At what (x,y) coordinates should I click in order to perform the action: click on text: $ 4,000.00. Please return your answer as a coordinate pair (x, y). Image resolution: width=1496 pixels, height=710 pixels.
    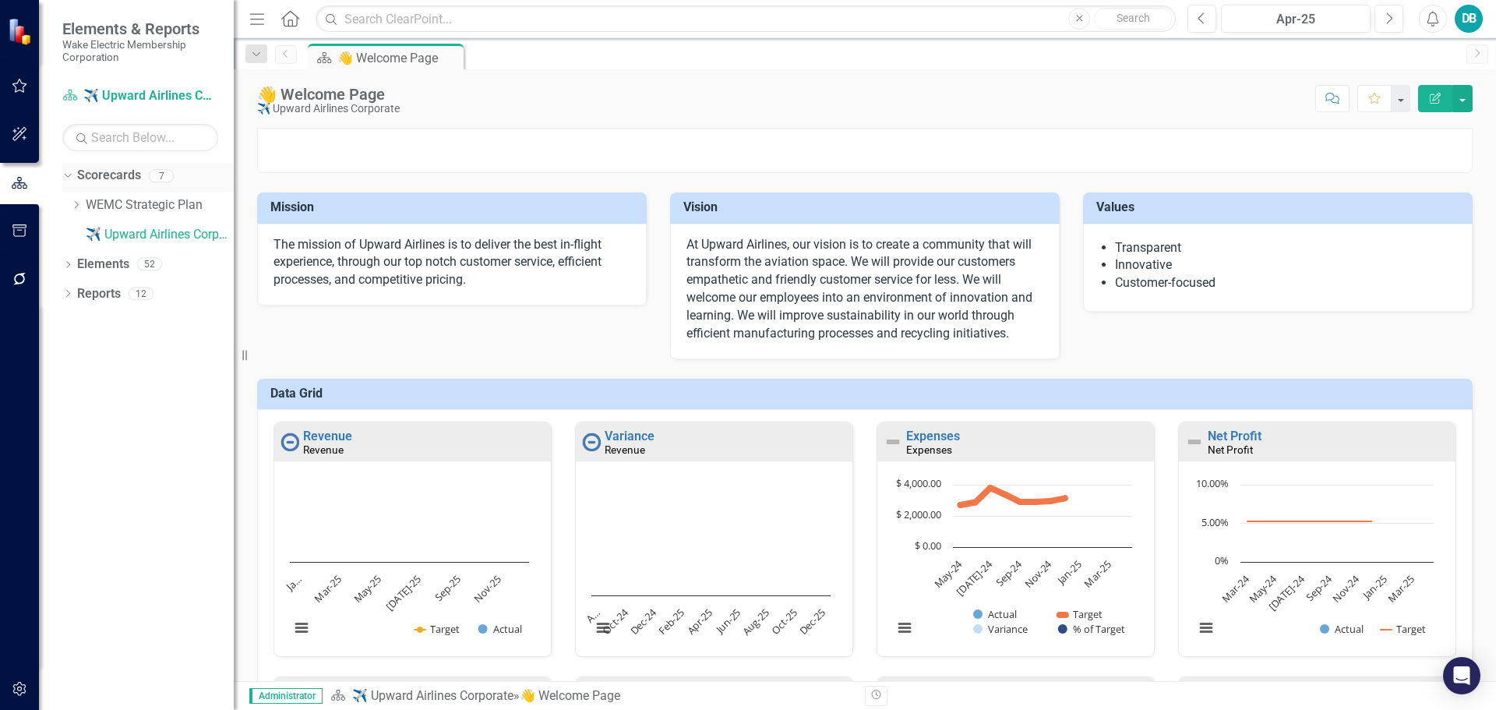
    Looking at the image, I should click on (919, 483).